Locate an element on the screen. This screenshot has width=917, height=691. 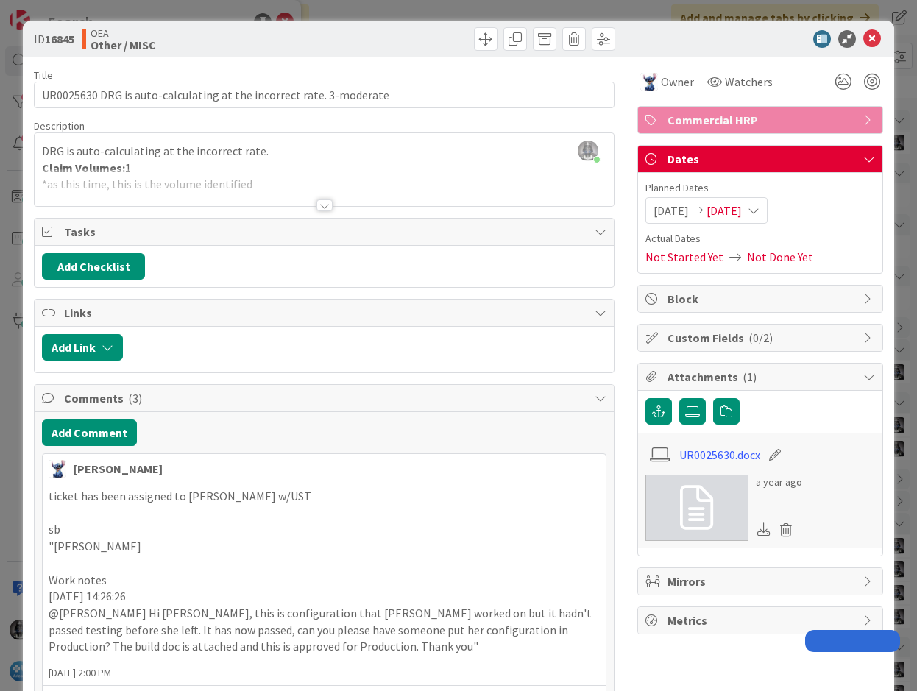
span: Block is located at coordinates (761, 299).